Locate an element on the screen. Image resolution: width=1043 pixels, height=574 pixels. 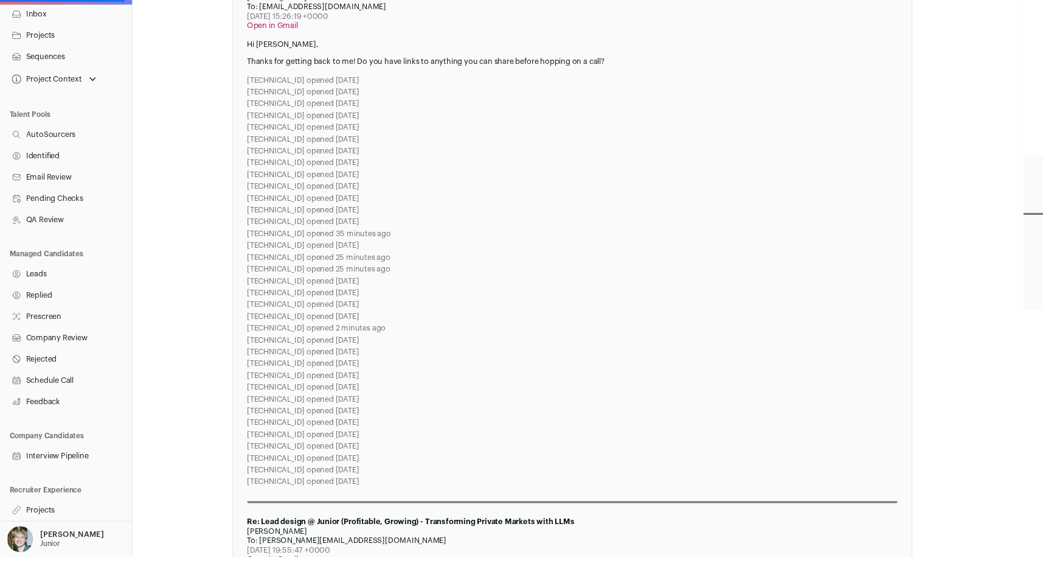
a: Open in Gmail is located at coordinates (281, 26).